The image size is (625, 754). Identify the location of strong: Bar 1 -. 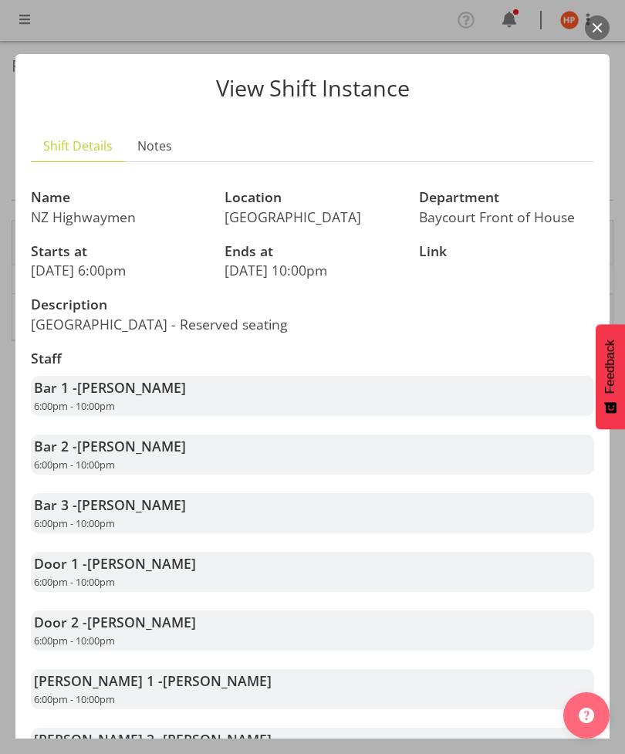
(110, 387).